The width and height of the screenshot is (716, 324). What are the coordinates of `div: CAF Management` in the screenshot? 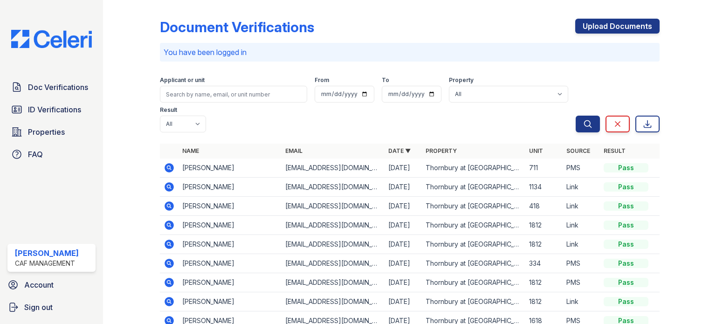 It's located at (47, 263).